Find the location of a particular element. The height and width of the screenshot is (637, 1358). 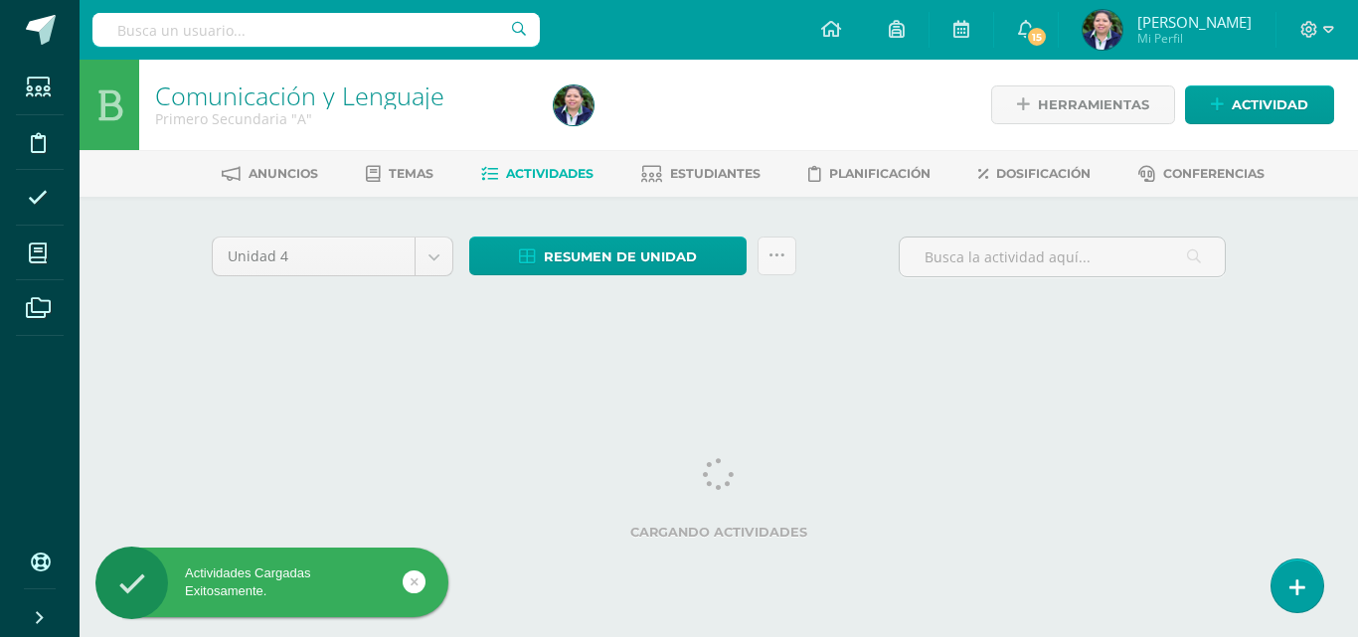

a: Anuncios is located at coordinates (269, 174).